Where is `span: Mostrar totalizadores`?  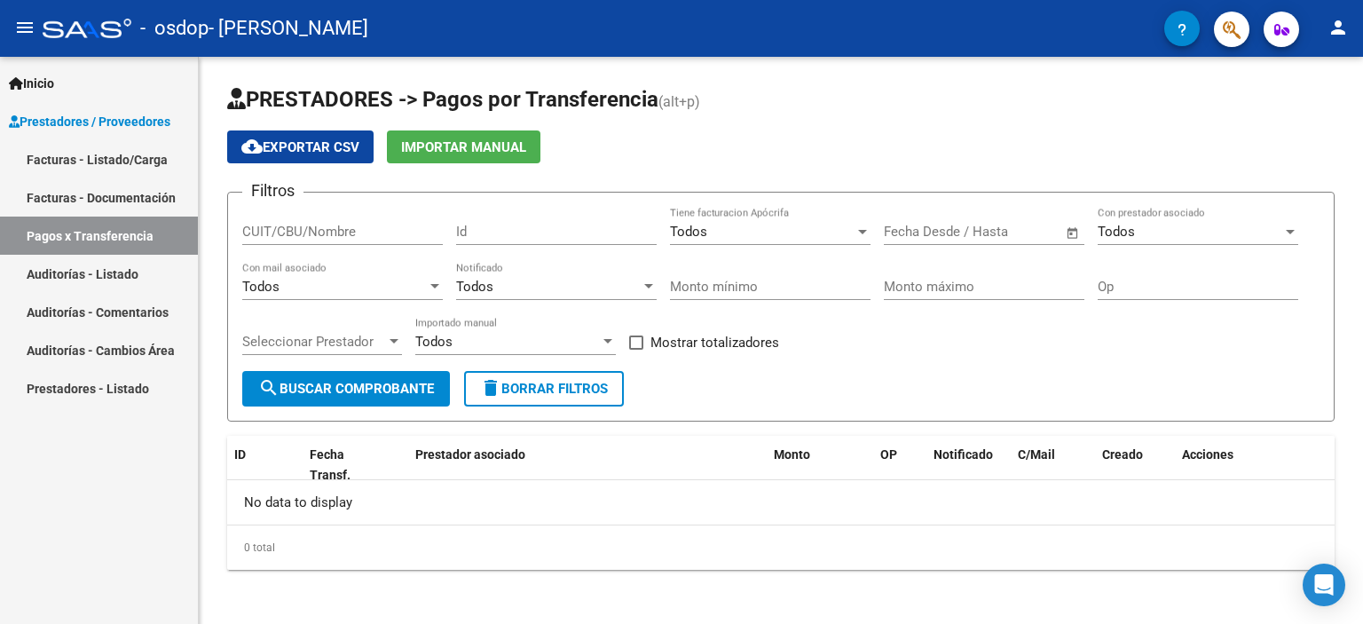
span: Mostrar totalizadores is located at coordinates (714, 342).